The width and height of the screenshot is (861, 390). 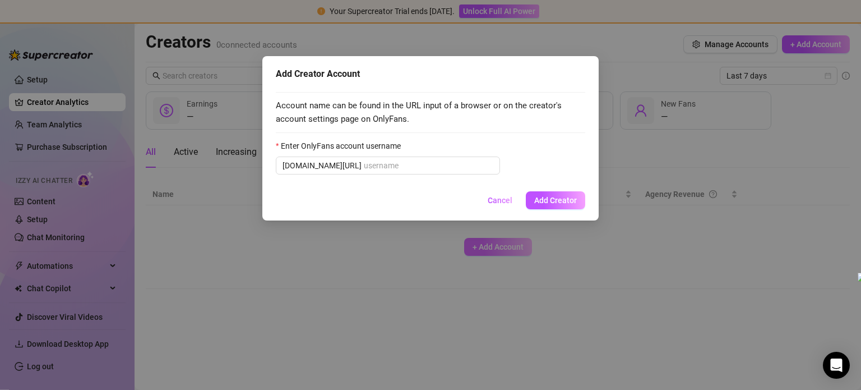 I want to click on span: Add Creator, so click(x=555, y=200).